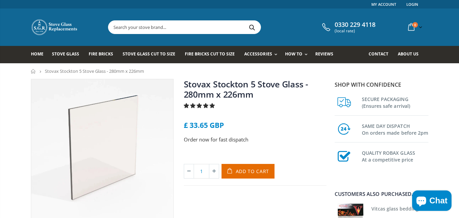 Image resolution: width=459 pixels, height=218 pixels. What do you see at coordinates (200, 105) in the screenshot?
I see `span: 5.00 stars` at bounding box center [200, 105].